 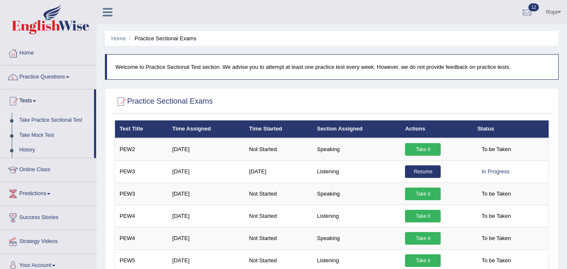 What do you see at coordinates (278, 129) in the screenshot?
I see `th: Time Started` at bounding box center [278, 129].